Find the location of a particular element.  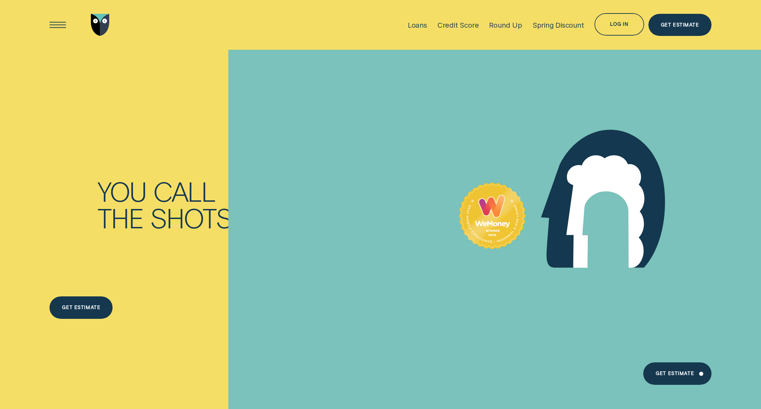

button: Open Menu is located at coordinates (58, 25).